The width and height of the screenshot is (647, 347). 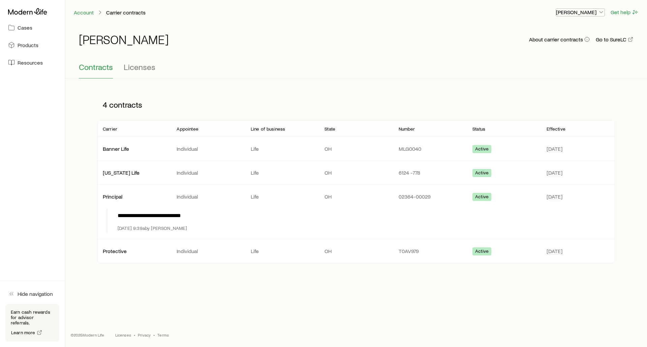 What do you see at coordinates (32, 45) in the screenshot?
I see `a: Products` at bounding box center [32, 45].